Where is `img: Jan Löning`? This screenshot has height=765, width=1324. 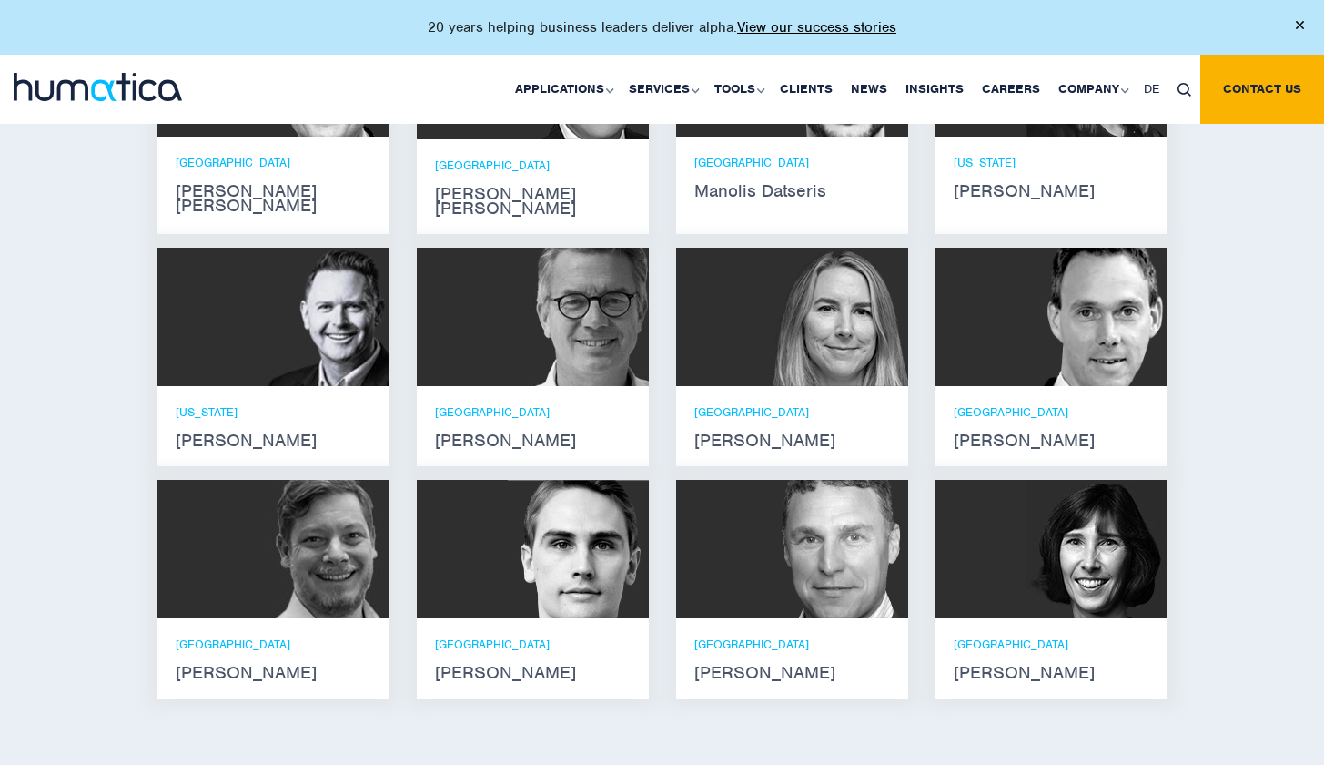 img: Jan Löning is located at coordinates (578, 317).